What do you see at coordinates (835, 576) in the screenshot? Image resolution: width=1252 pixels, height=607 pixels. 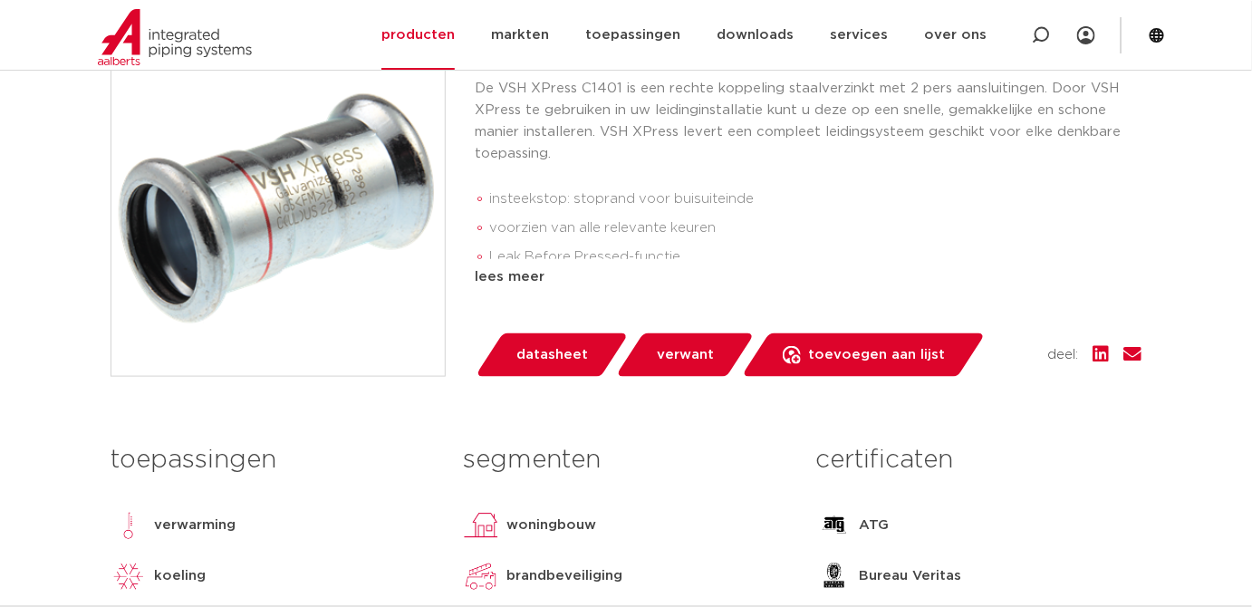 I see `img: Bureau Veritas` at bounding box center [835, 576].